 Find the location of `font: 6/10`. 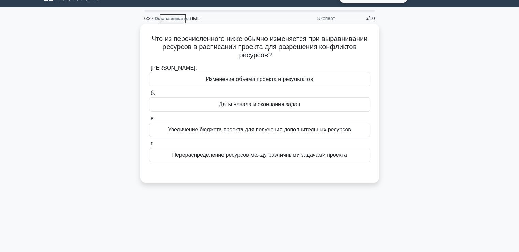

font: 6/10 is located at coordinates (370, 18).